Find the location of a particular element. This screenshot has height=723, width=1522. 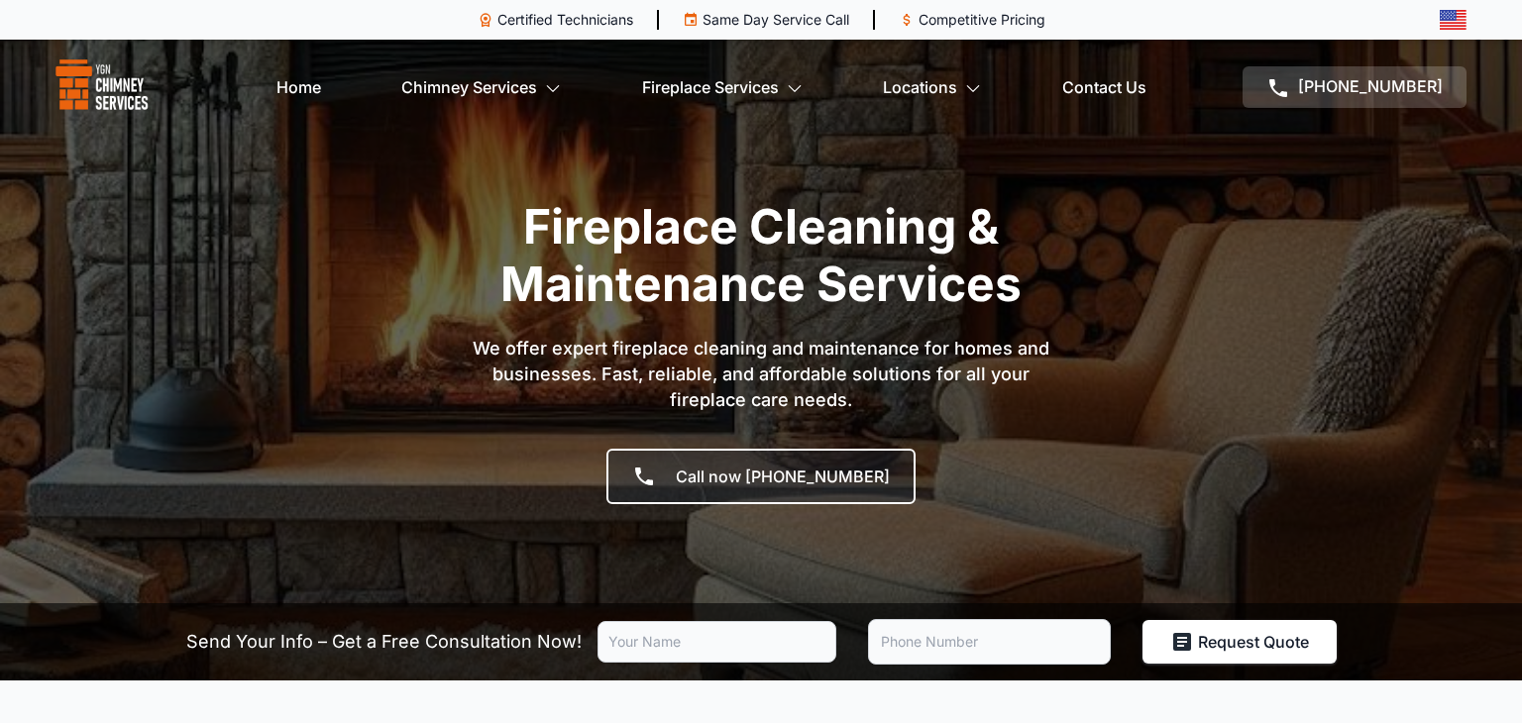

a: Chimney Services is located at coordinates (481, 87).